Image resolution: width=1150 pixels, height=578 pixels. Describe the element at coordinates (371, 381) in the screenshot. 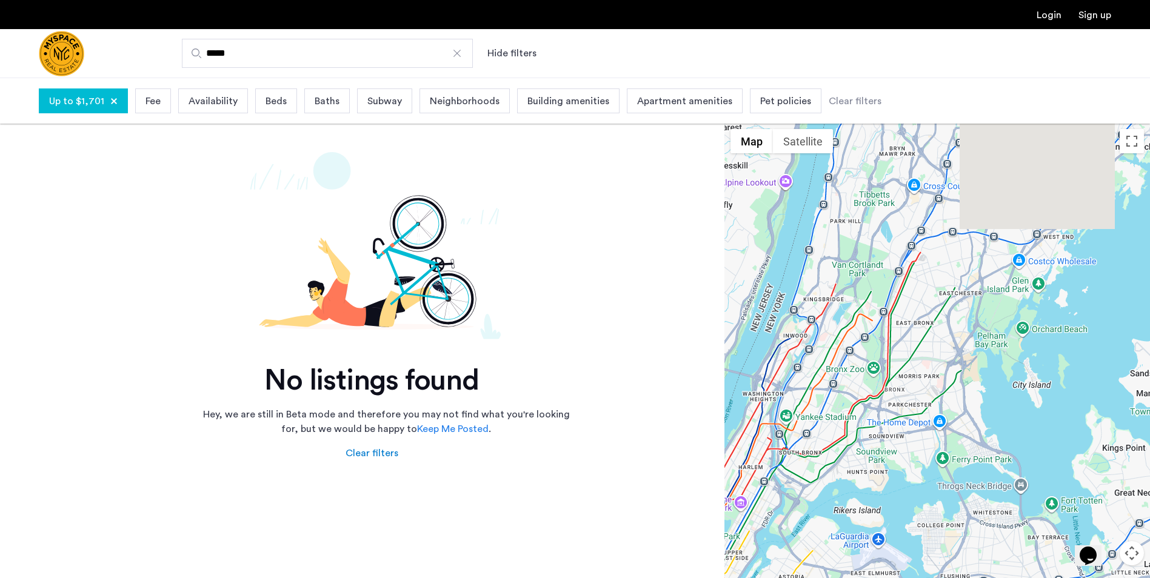

I see `h2: No listings found` at that location.